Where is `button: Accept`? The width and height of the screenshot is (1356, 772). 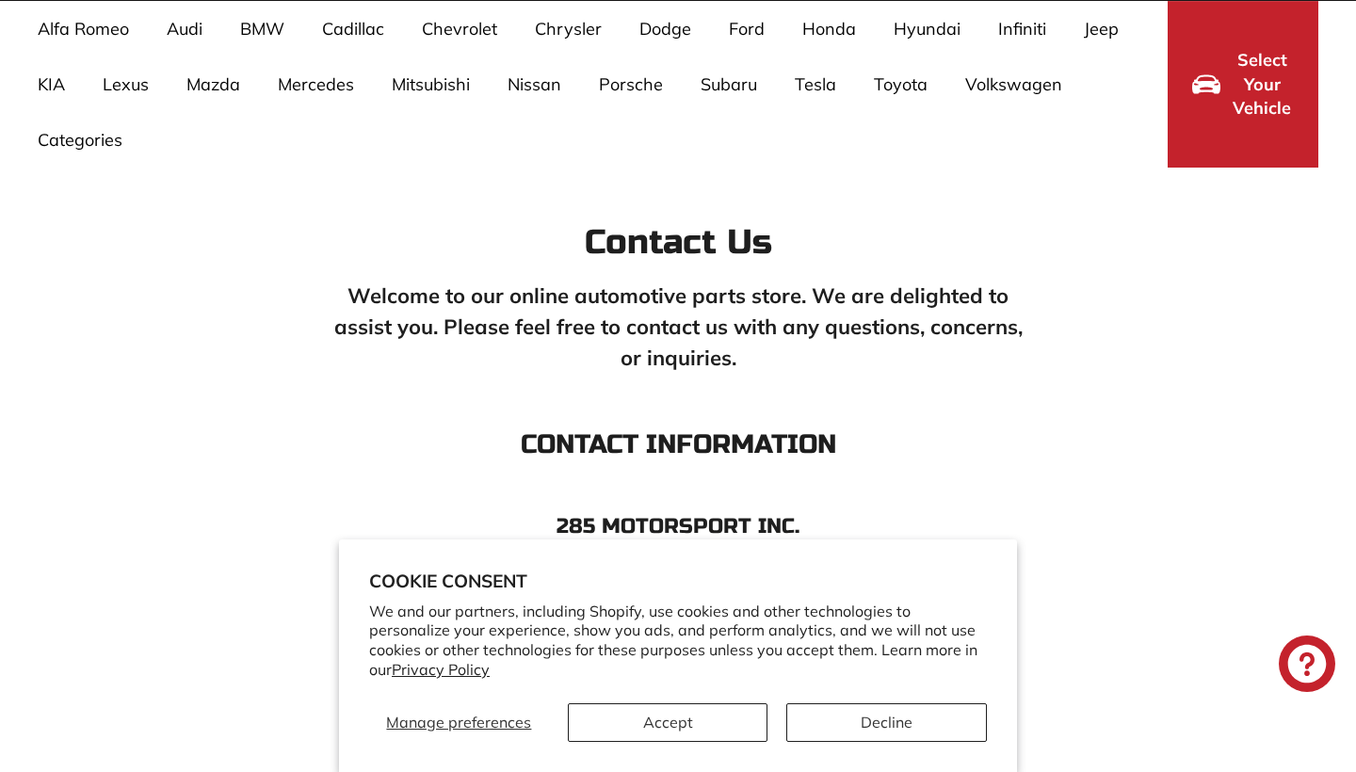
button: Accept is located at coordinates (668, 722).